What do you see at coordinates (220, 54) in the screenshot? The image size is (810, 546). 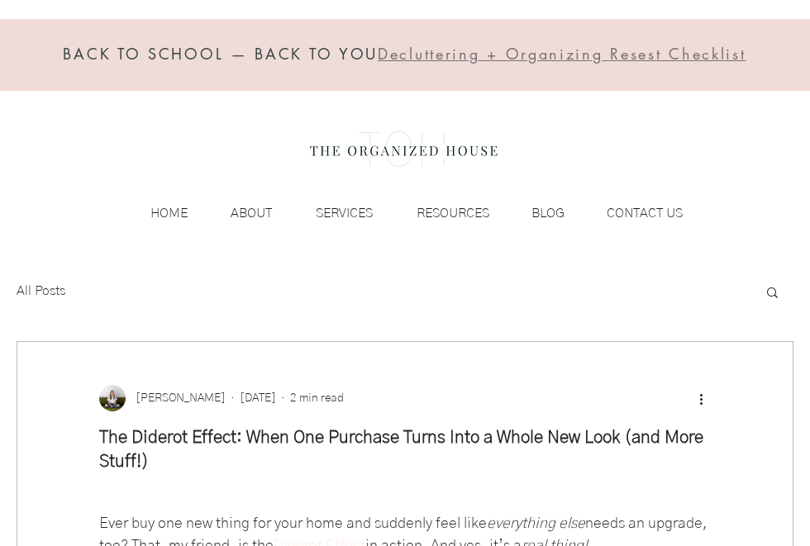 I see `span: BACK TO SCHOOL — BACK TO YOU` at bounding box center [220, 54].